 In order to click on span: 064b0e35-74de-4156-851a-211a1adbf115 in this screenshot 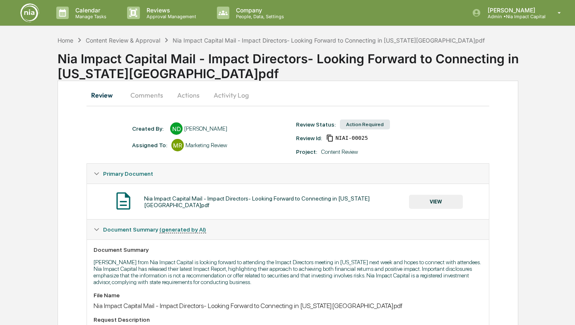, I will do `click(352, 138)`.